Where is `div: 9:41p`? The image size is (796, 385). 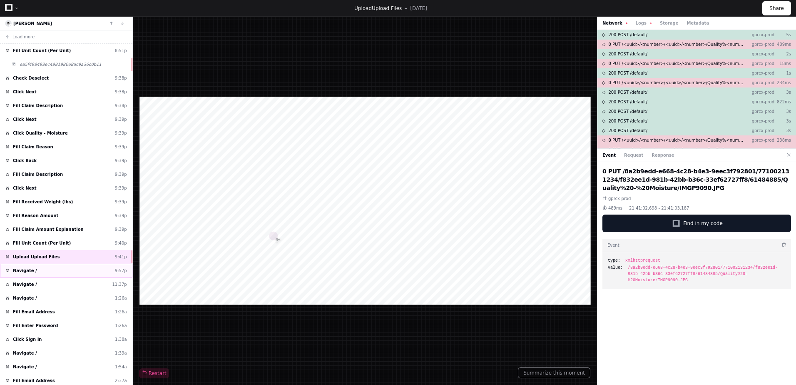
div: 9:41p is located at coordinates (121, 256).